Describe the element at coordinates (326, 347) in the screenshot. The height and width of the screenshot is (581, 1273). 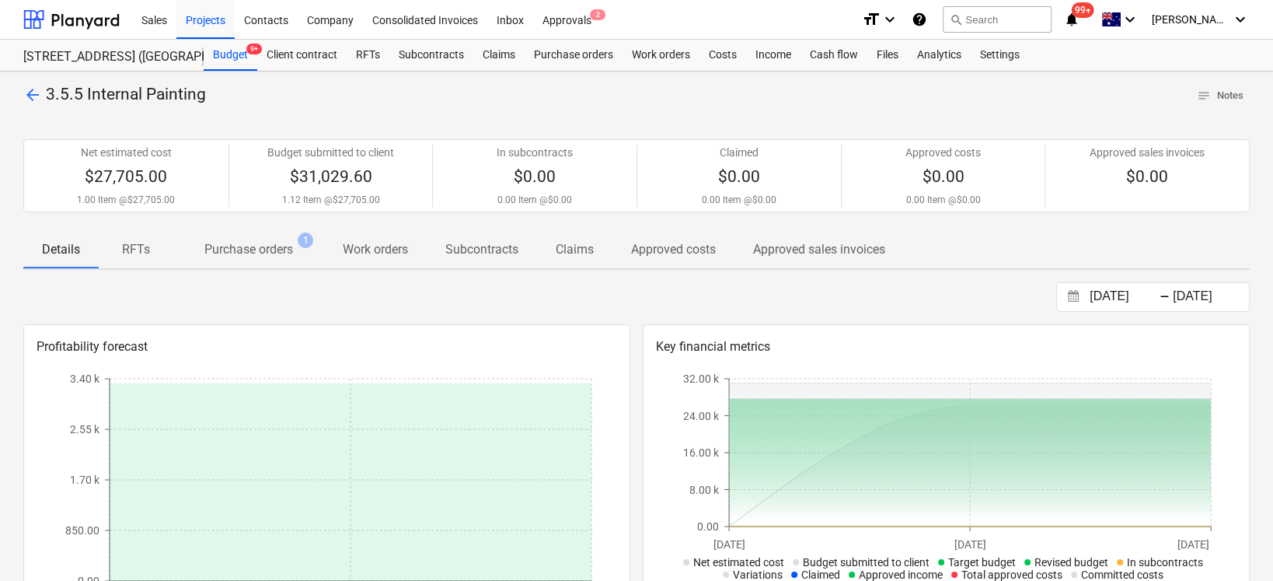
I see `p: Profitability forecast` at that location.